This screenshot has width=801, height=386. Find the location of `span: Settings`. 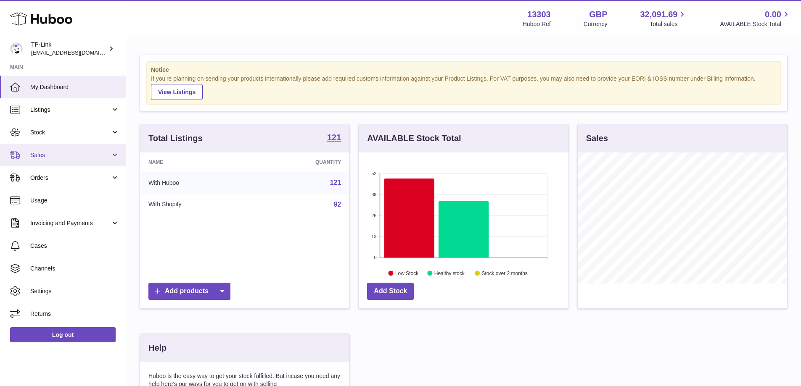

span: Settings is located at coordinates (75, 291).